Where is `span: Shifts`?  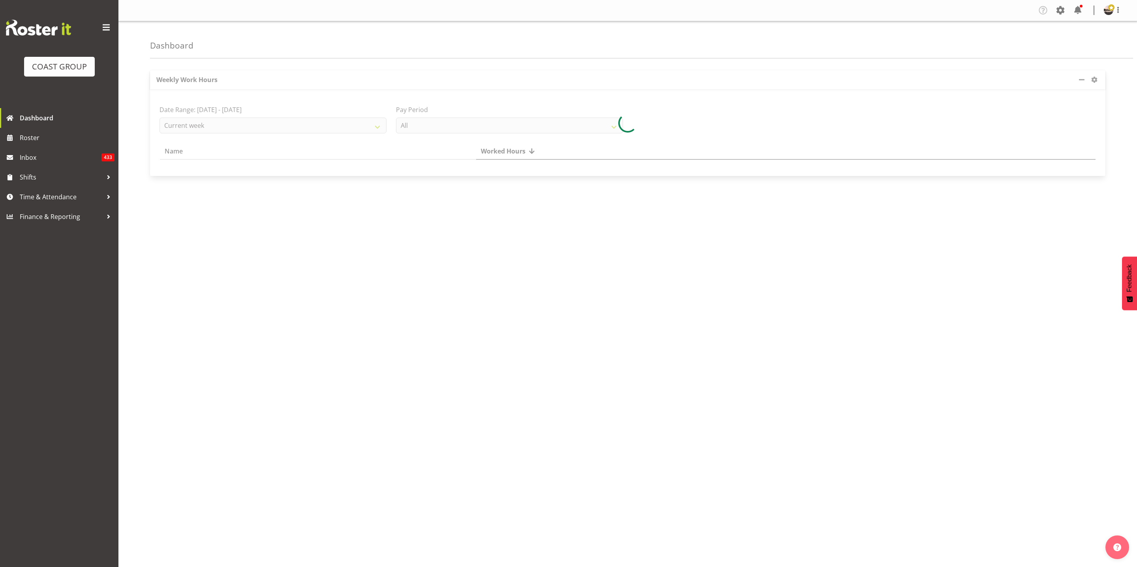
span: Shifts is located at coordinates (61, 177).